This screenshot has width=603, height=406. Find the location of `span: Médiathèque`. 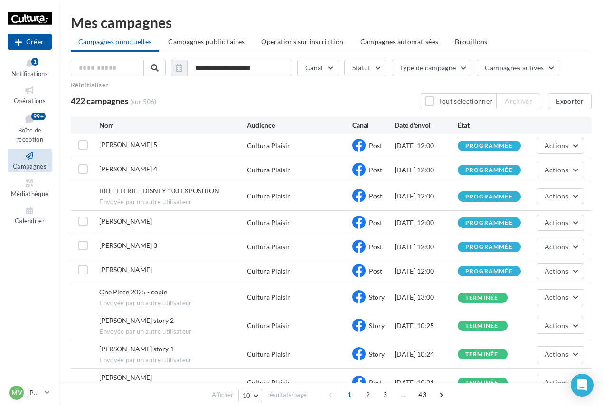

span: Médiathèque is located at coordinates (30, 194).